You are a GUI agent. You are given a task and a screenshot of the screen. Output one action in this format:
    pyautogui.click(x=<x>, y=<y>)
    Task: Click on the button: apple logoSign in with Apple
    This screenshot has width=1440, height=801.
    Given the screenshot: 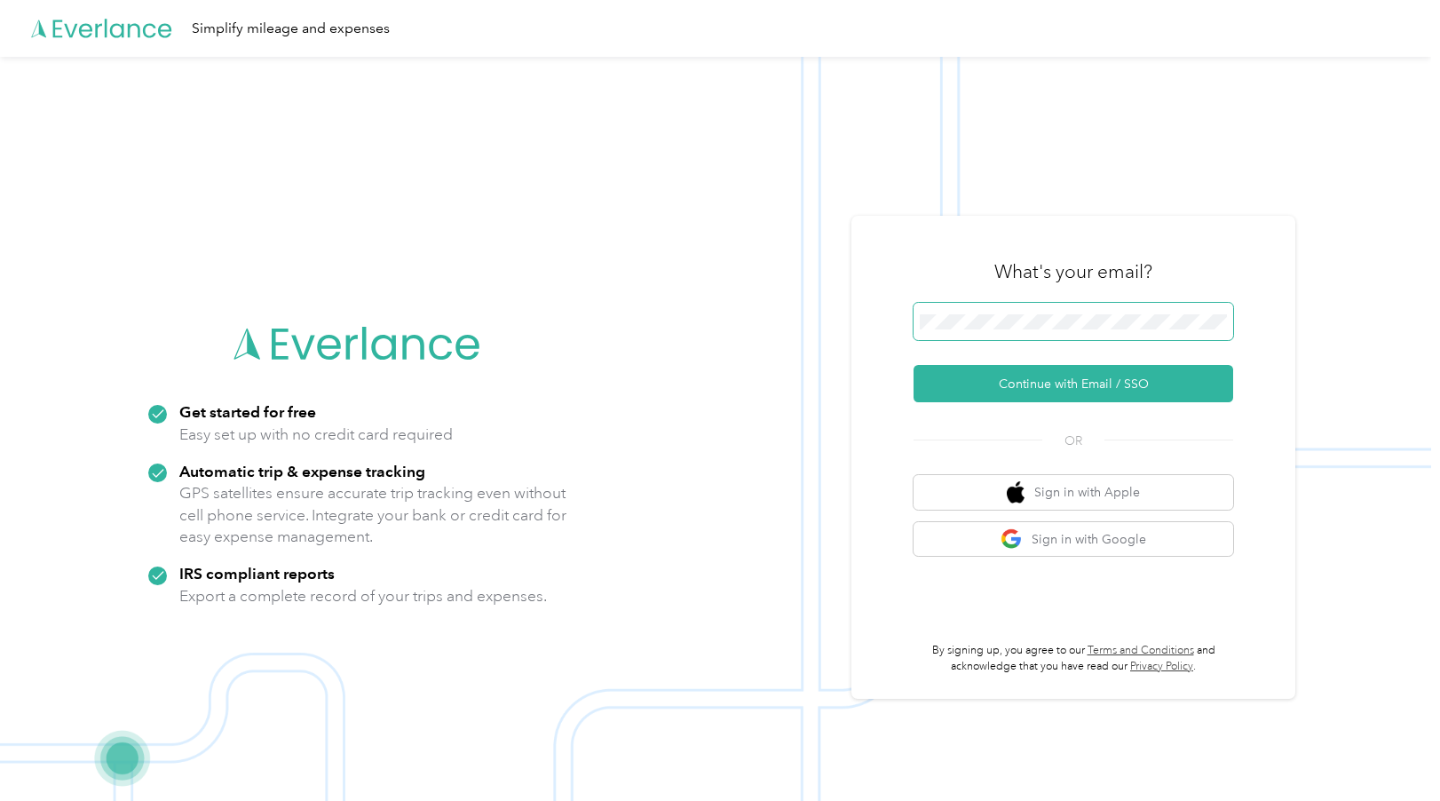 What is the action you would take?
    pyautogui.click(x=1073, y=492)
    